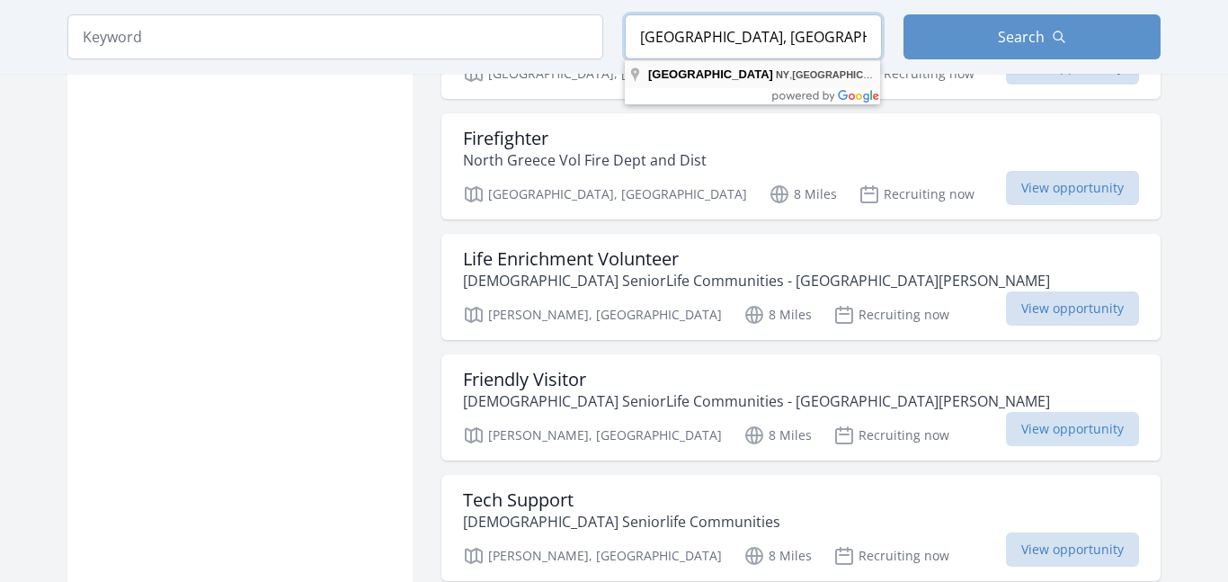  I want to click on span: Search, so click(1021, 37).